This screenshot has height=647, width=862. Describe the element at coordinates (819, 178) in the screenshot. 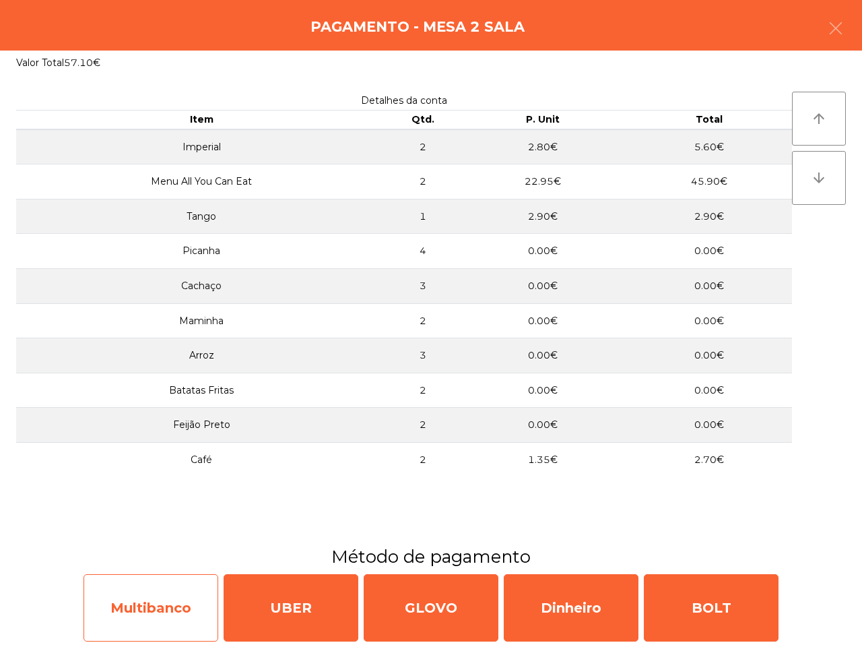

I see `i: arrow_downward` at that location.